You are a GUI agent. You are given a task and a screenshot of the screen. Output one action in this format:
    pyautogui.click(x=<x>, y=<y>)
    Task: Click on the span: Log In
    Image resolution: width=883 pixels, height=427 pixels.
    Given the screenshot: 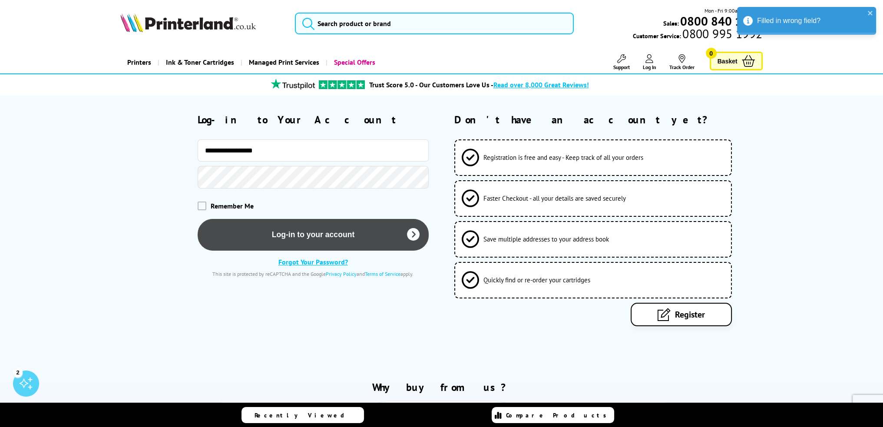 What is the action you would take?
    pyautogui.click(x=649, y=67)
    